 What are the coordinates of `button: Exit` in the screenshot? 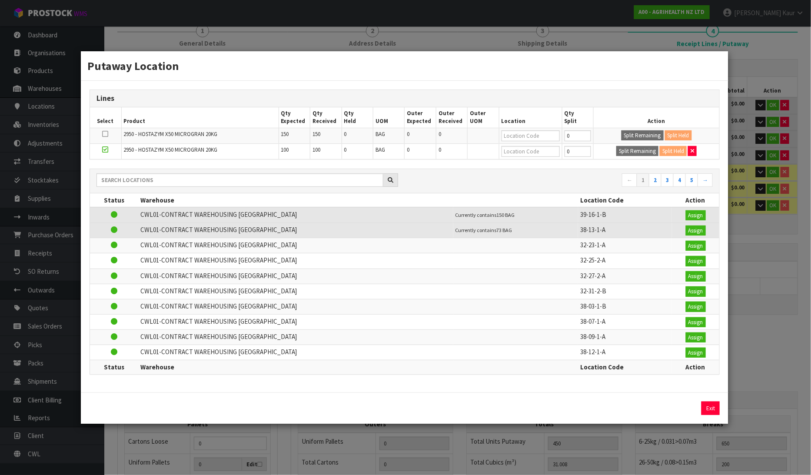 It's located at (711, 409).